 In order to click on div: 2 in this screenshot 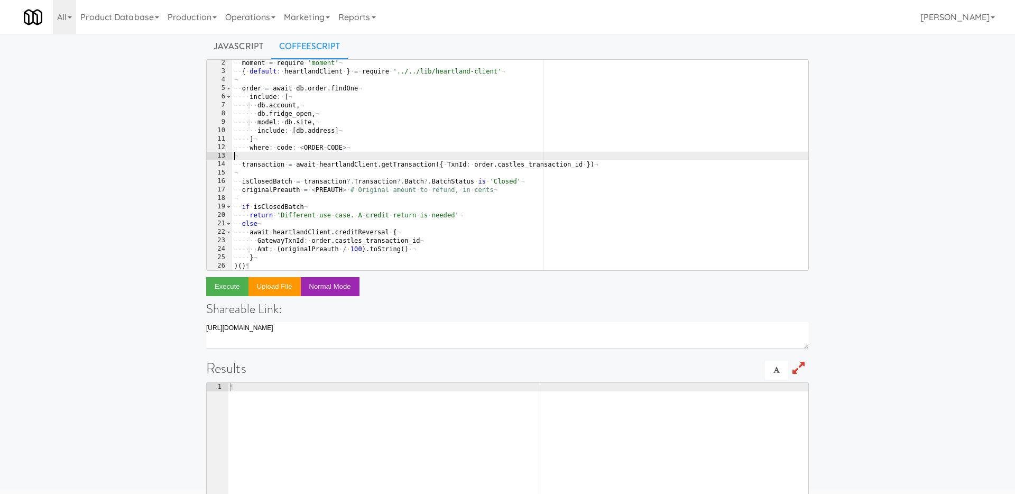, I will do `click(219, 63)`.